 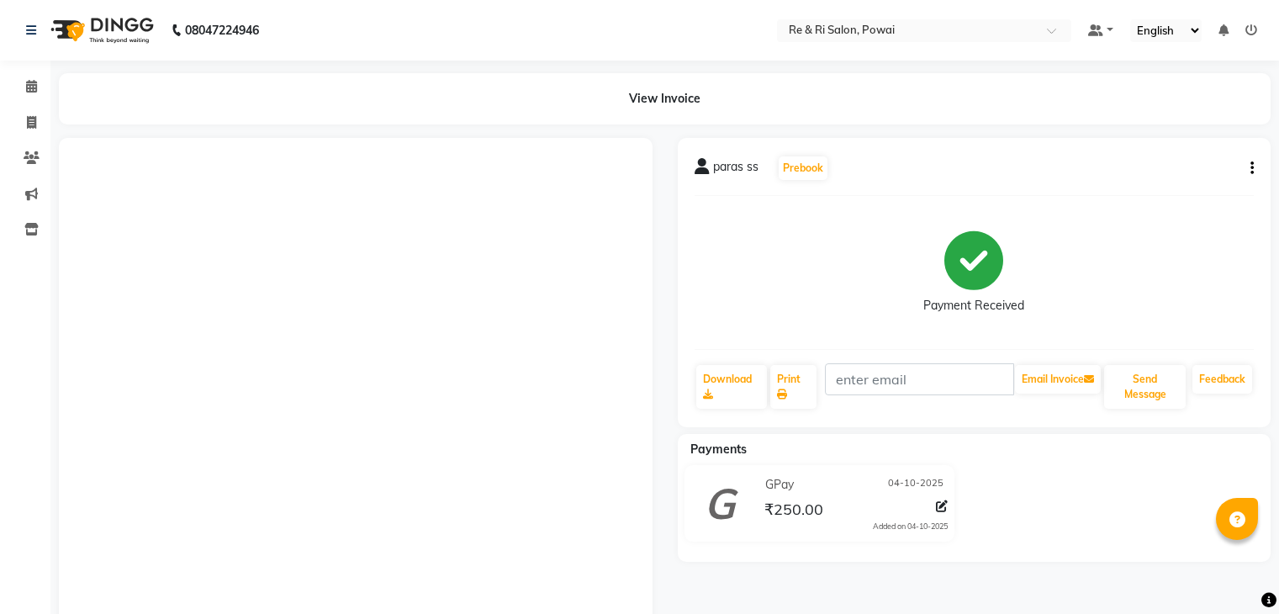 What do you see at coordinates (1057, 379) in the screenshot?
I see `button: Email Invoice` at bounding box center [1057, 379].